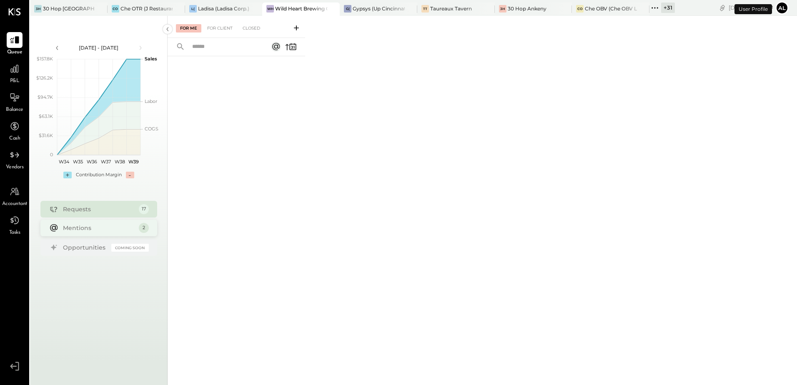 The width and height of the screenshot is (797, 385). What do you see at coordinates (45, 59) in the screenshot?
I see `text: $157.8K` at bounding box center [45, 59].